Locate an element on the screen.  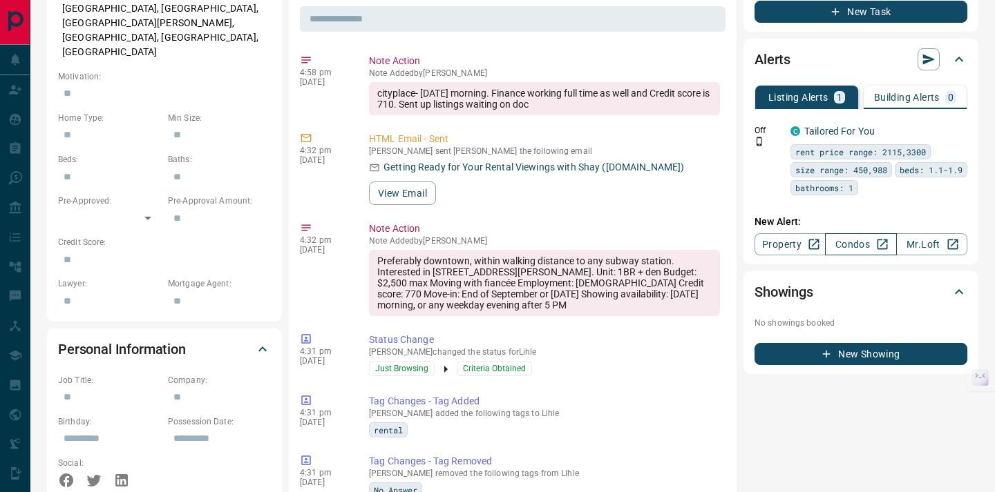
p: New Alert: is located at coordinates (861, 222).